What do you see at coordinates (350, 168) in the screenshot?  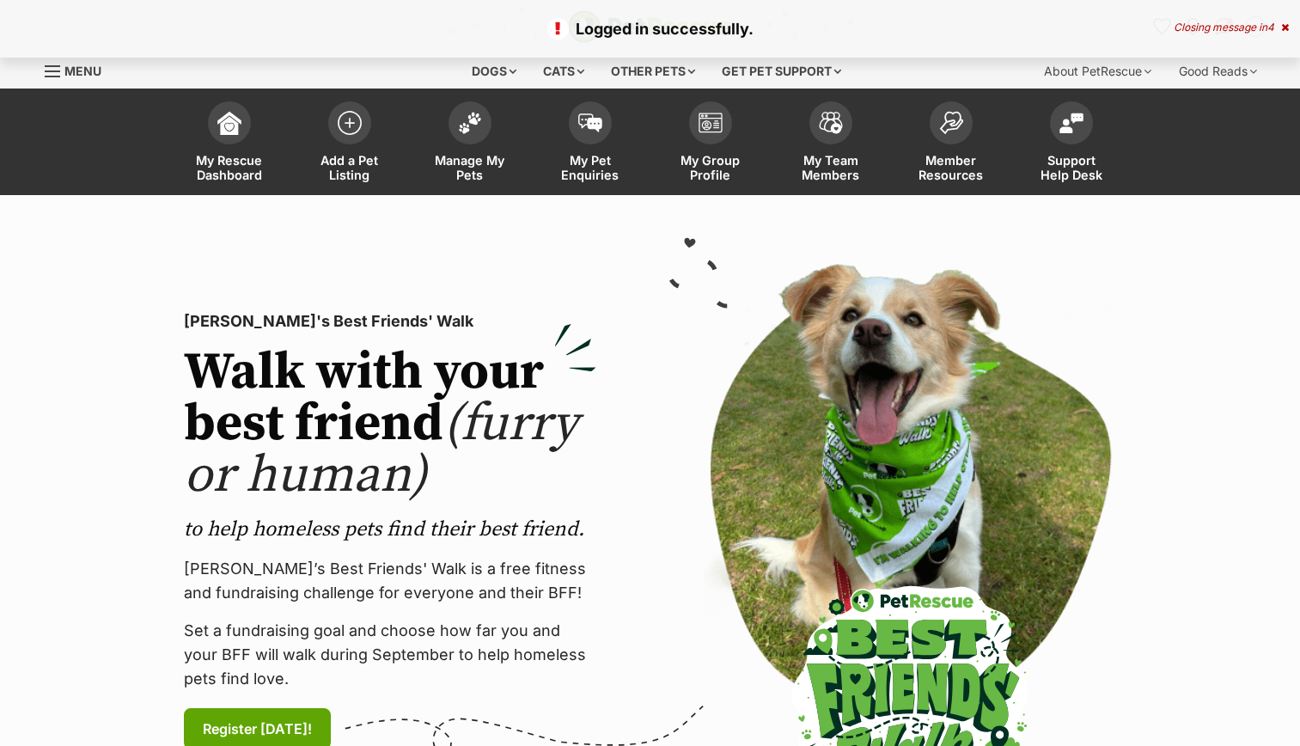 I see `span: Add a Pet Listing` at bounding box center [350, 168].